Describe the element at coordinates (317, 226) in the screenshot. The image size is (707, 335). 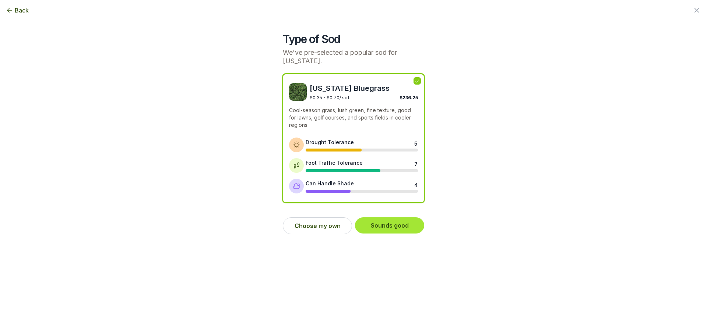
I see `button: Choose my own` at that location.